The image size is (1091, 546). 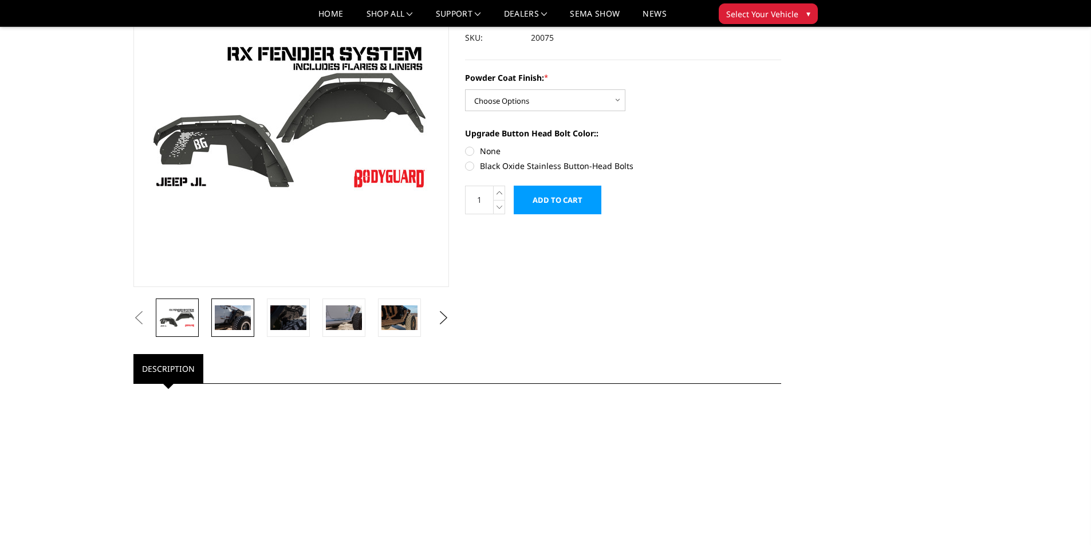 What do you see at coordinates (654, 18) in the screenshot?
I see `a: News` at bounding box center [654, 18].